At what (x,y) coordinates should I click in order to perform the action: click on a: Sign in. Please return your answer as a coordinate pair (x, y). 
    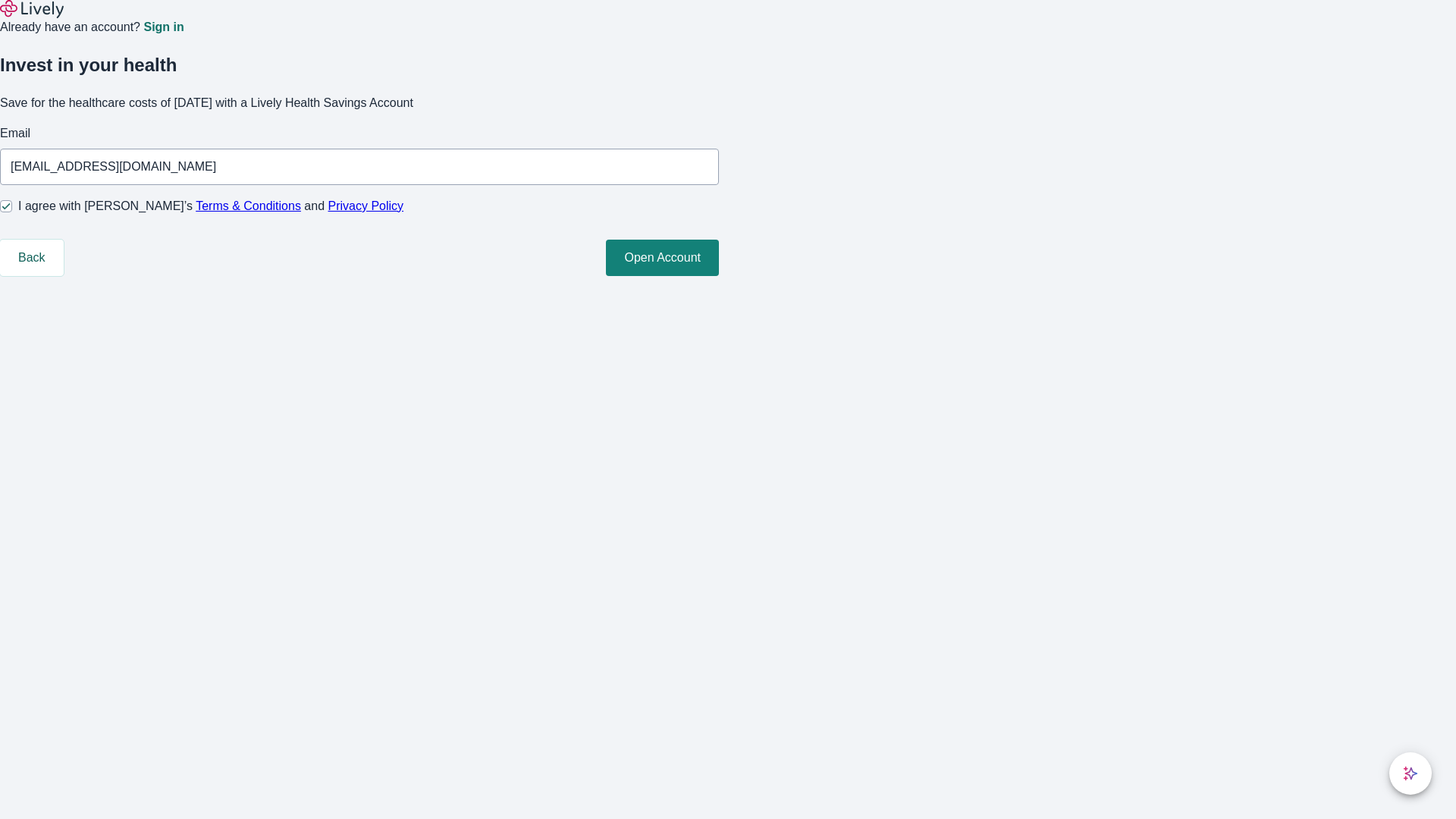
    Looking at the image, I should click on (163, 27).